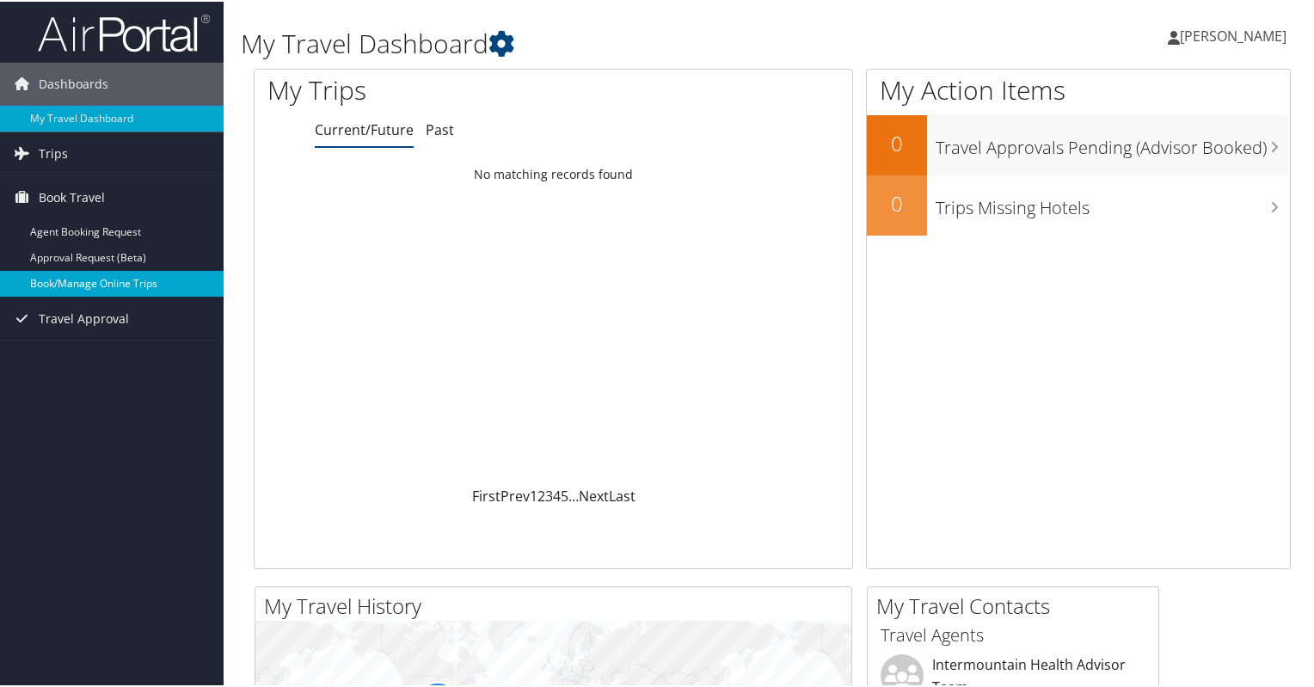 The width and height of the screenshot is (1314, 687). Describe the element at coordinates (533, 495) in the screenshot. I see `a: 1` at that location.